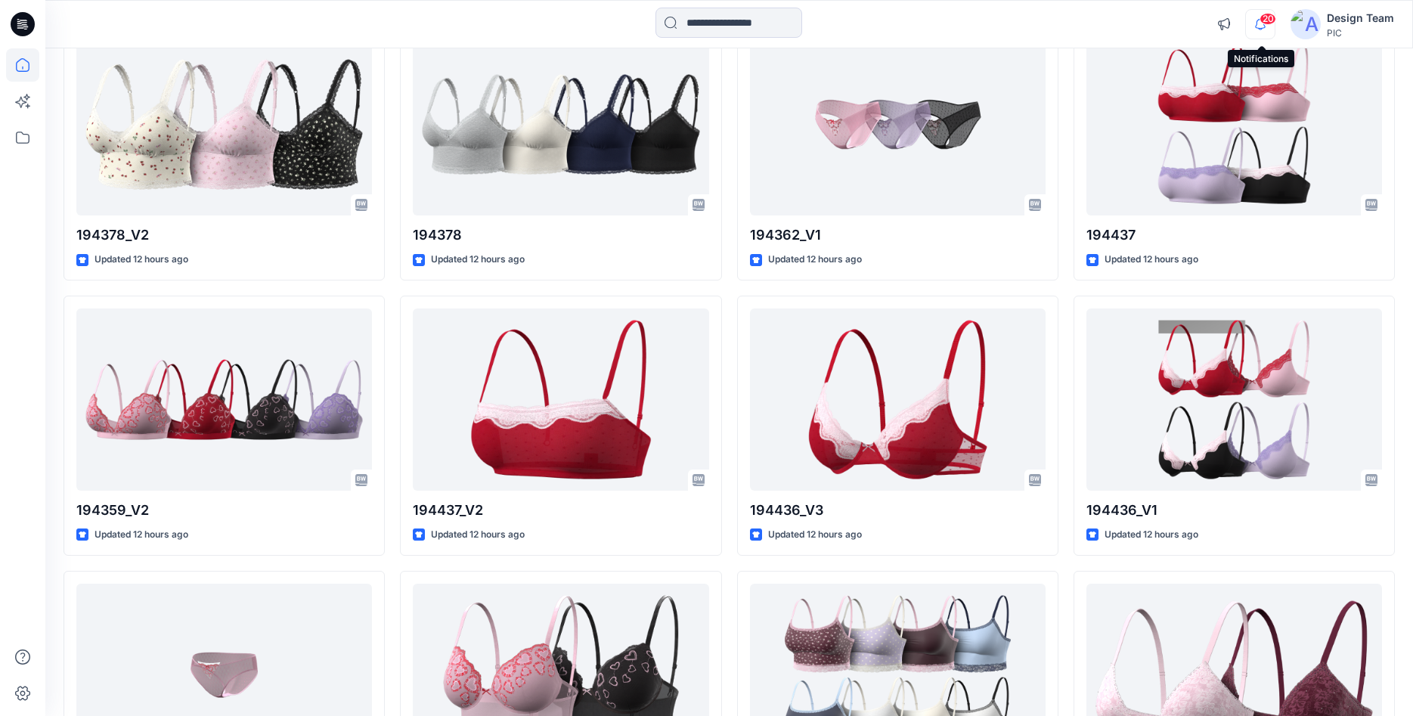 The image size is (1413, 716). Describe the element at coordinates (1234, 235) in the screenshot. I see `p: 194437` at that location.